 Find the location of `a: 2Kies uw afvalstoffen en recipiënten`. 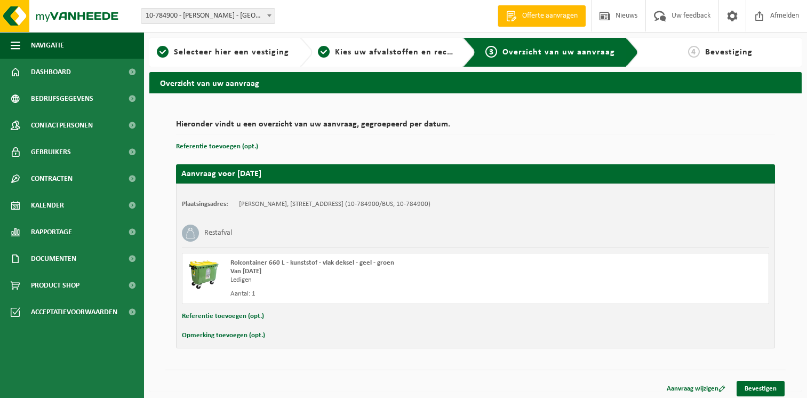

a: 2Kies uw afvalstoffen en recipiënten is located at coordinates (386, 52).